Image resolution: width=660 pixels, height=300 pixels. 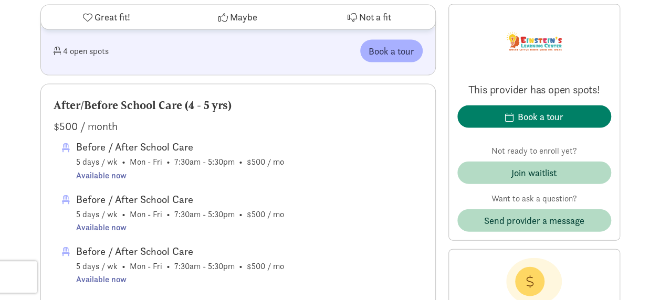 What do you see at coordinates (534, 41) in the screenshot?
I see `img: Provider logo` at bounding box center [534, 41].